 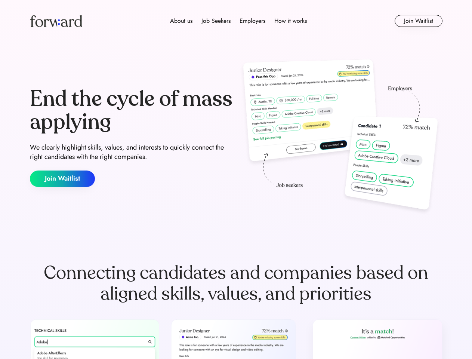 What do you see at coordinates (291, 21) in the screenshot?
I see `div: How it works` at bounding box center [291, 21].